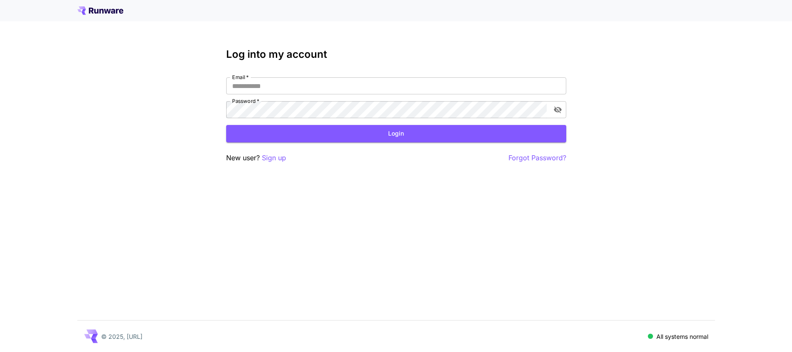  I want to click on label: Email, so click(240, 77).